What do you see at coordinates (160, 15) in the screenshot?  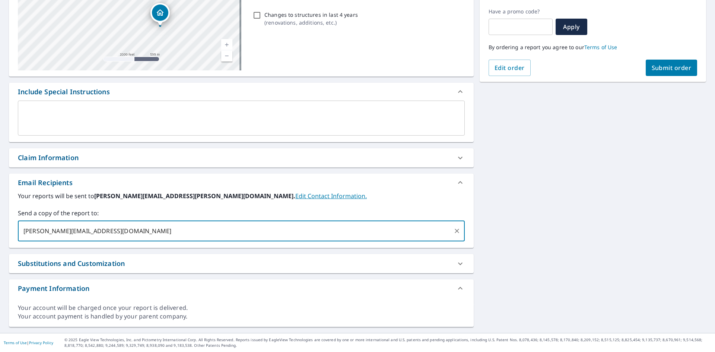 I see `div: Dropped pin, building 1, Residential property, 1406 Anderson Rd Davis, CA 95616` at bounding box center [160, 15].